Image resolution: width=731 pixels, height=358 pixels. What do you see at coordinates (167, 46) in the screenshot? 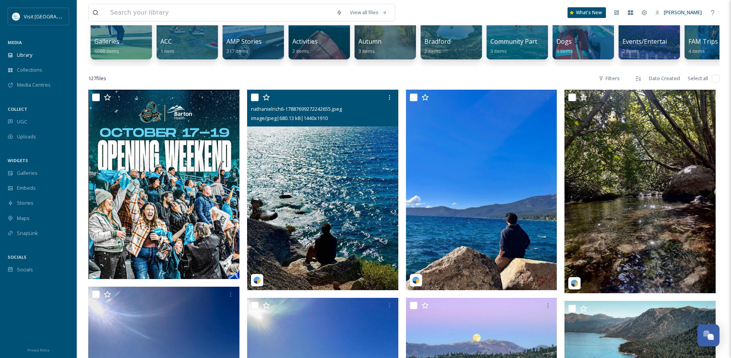
I see `a: ACC1 item` at bounding box center [167, 46].